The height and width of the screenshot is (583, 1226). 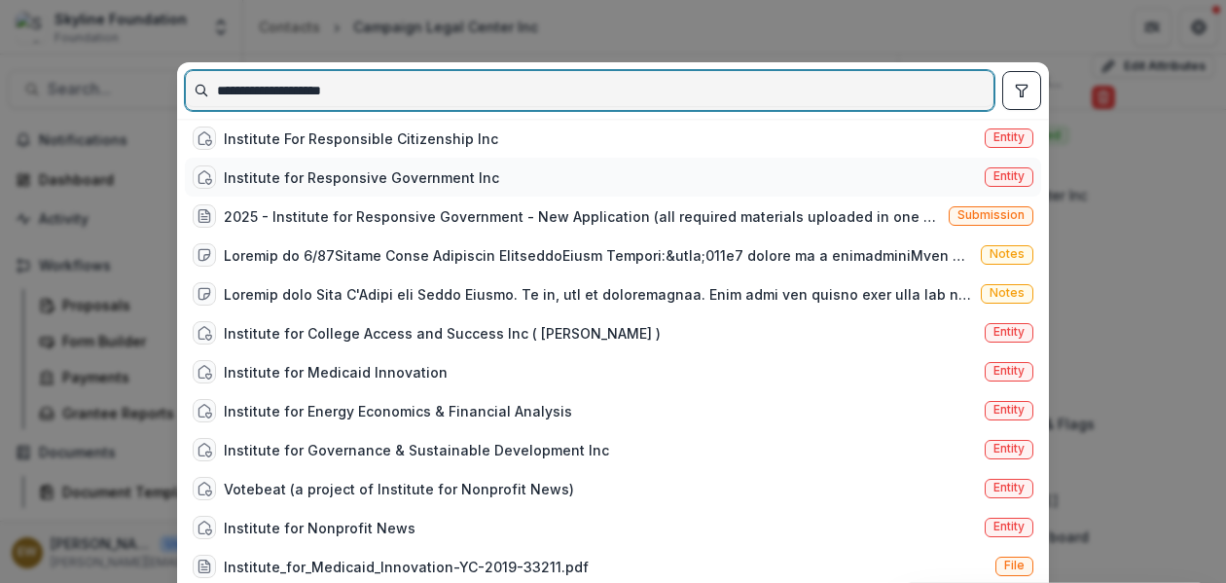 I want to click on div: Institute for Medicaid Innovation, so click(x=336, y=372).